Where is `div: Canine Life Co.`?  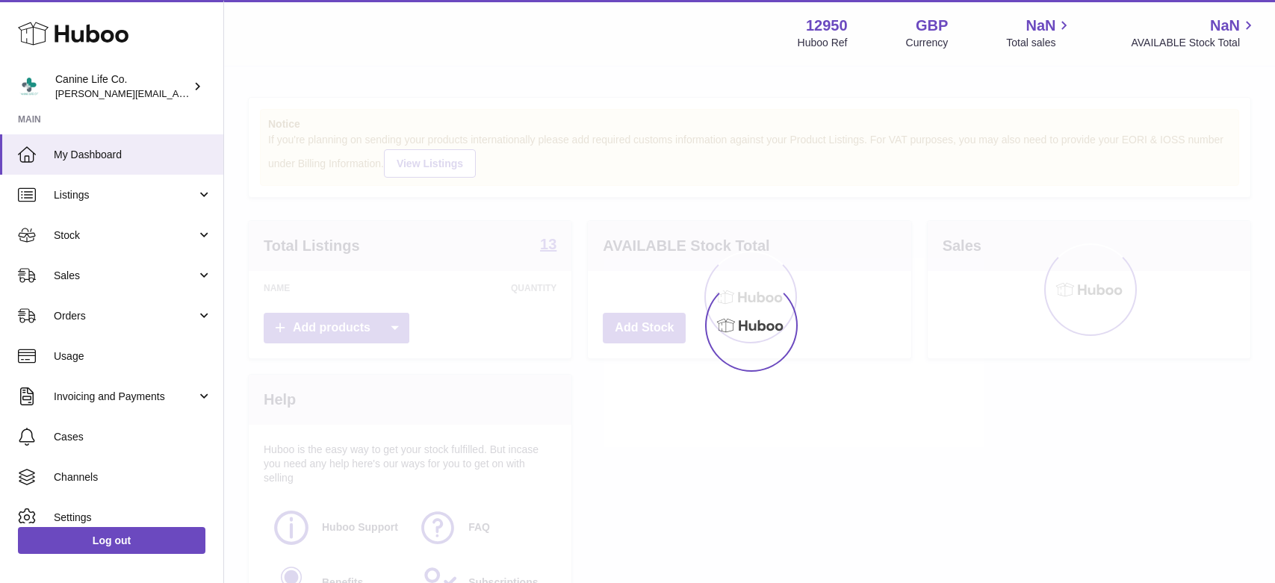
div: Canine Life Co. is located at coordinates (123, 87).